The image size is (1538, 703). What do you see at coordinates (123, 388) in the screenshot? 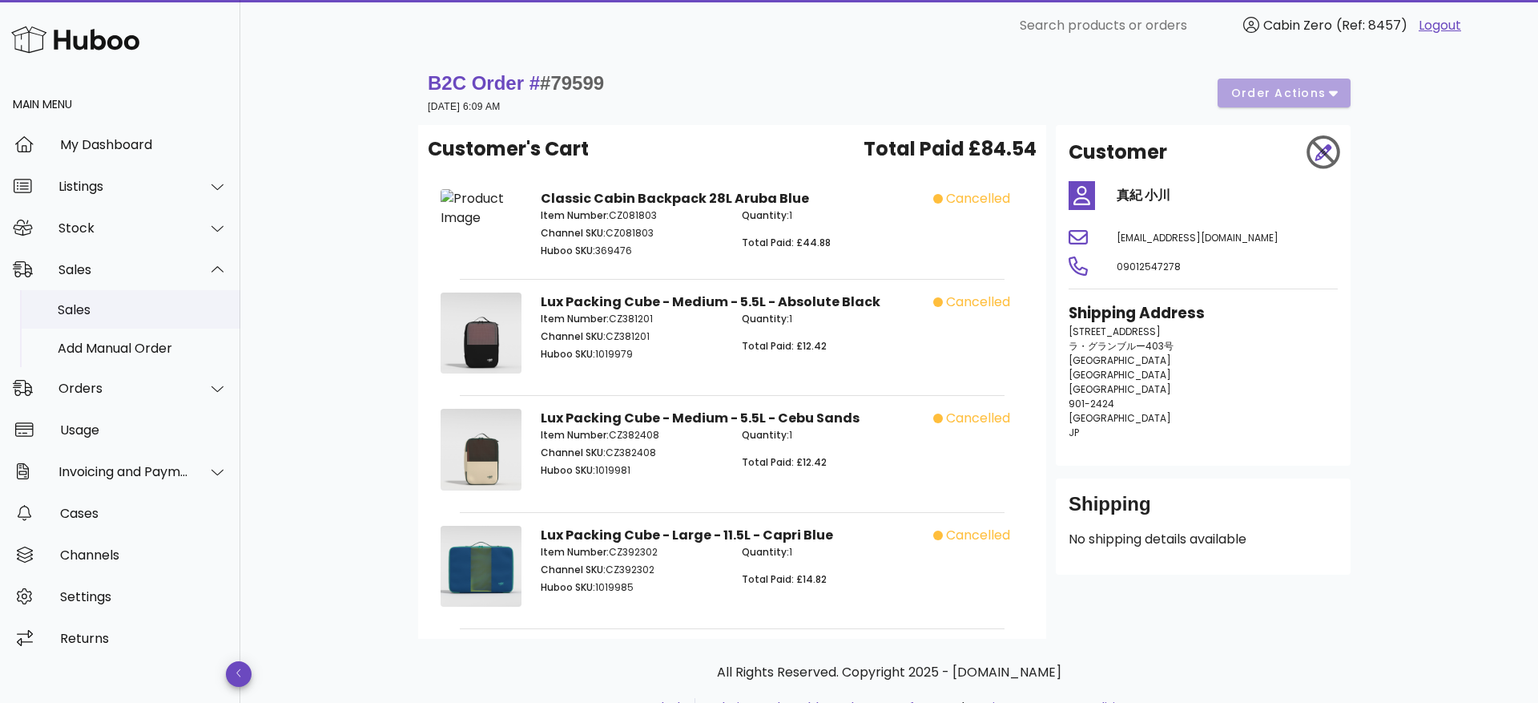
I see `div: Orders` at bounding box center [123, 388].